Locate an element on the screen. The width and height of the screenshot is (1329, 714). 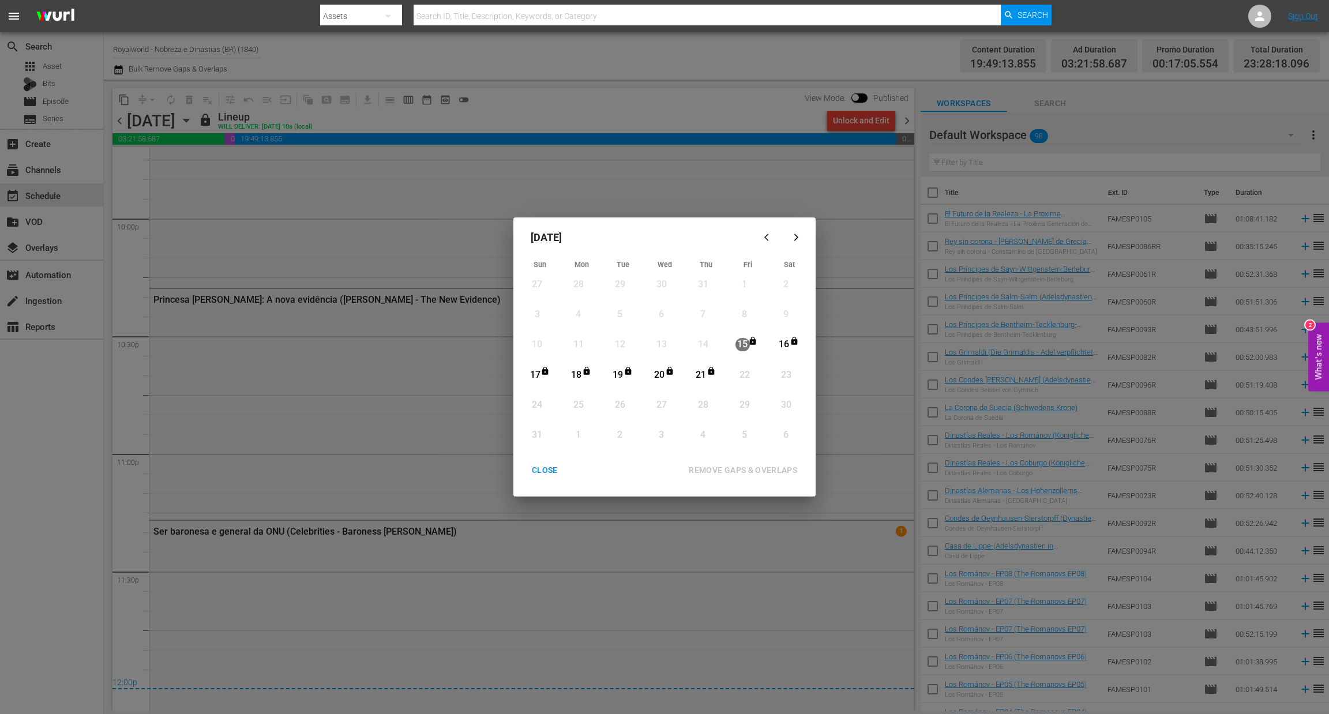
div: 20 is located at coordinates (659, 375).